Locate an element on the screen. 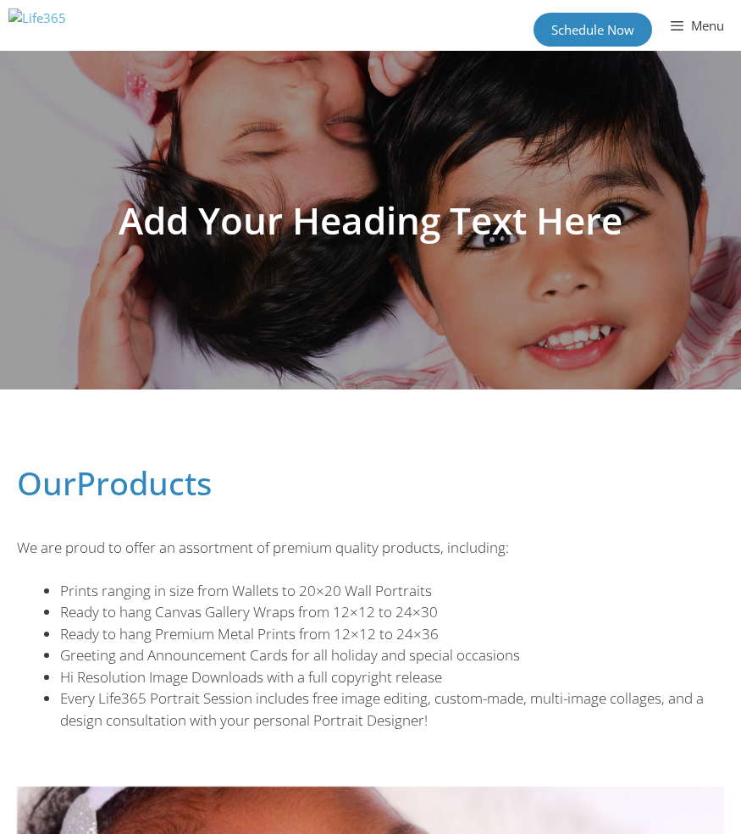 The image size is (741, 834). span: Our is located at coordinates (47, 483).